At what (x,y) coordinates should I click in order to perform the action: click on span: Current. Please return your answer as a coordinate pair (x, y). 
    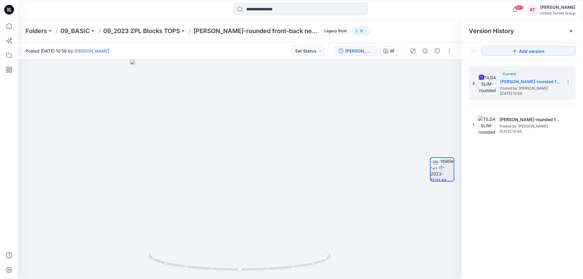
    Looking at the image, I should click on (509, 74).